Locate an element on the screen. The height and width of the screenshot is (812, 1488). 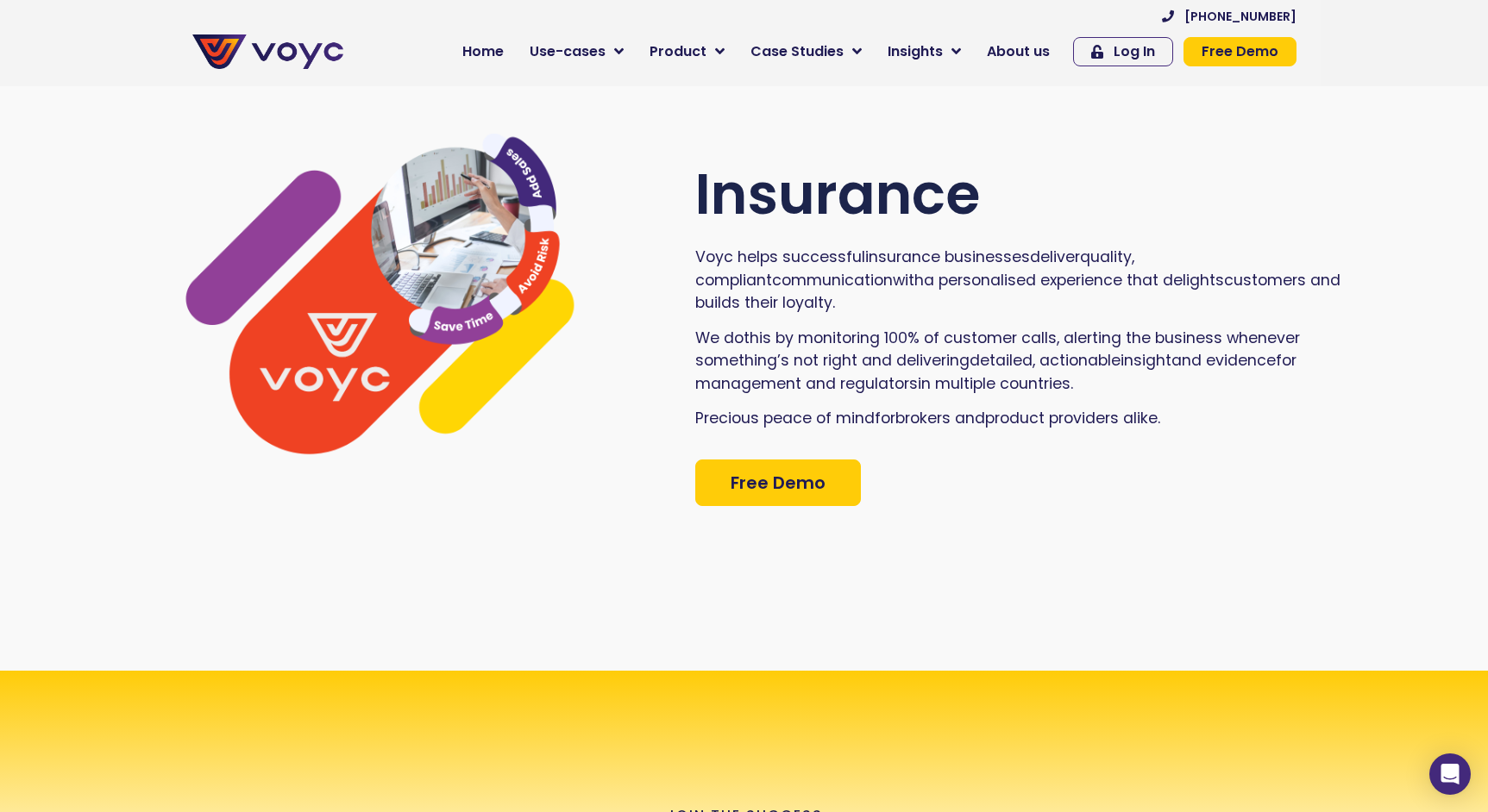
h2: Insurance is located at coordinates (1027, 195).